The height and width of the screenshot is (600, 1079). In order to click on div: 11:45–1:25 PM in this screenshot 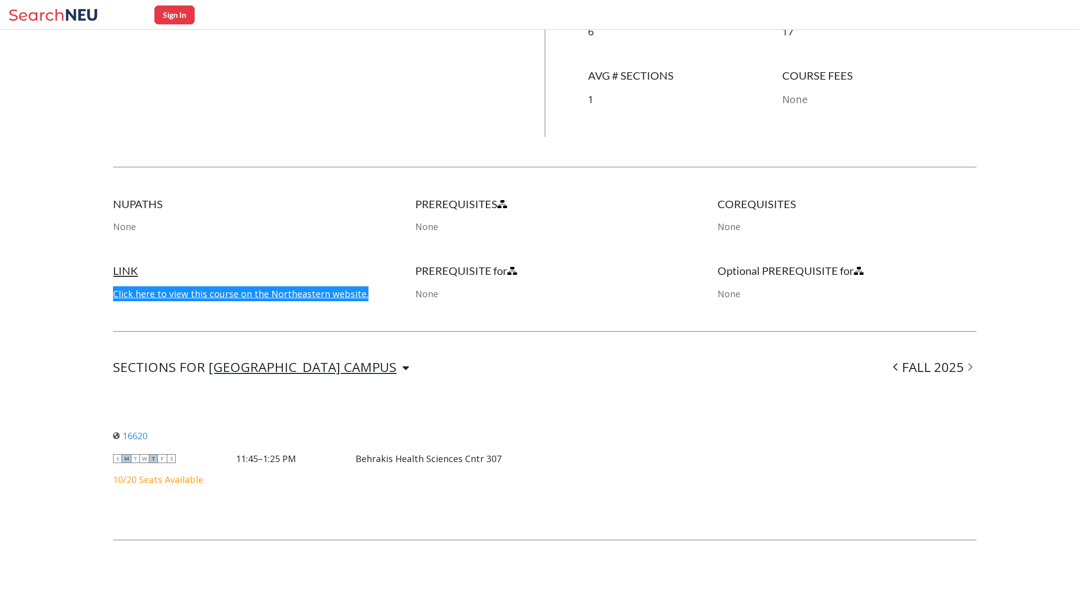, I will do `click(266, 458)`.